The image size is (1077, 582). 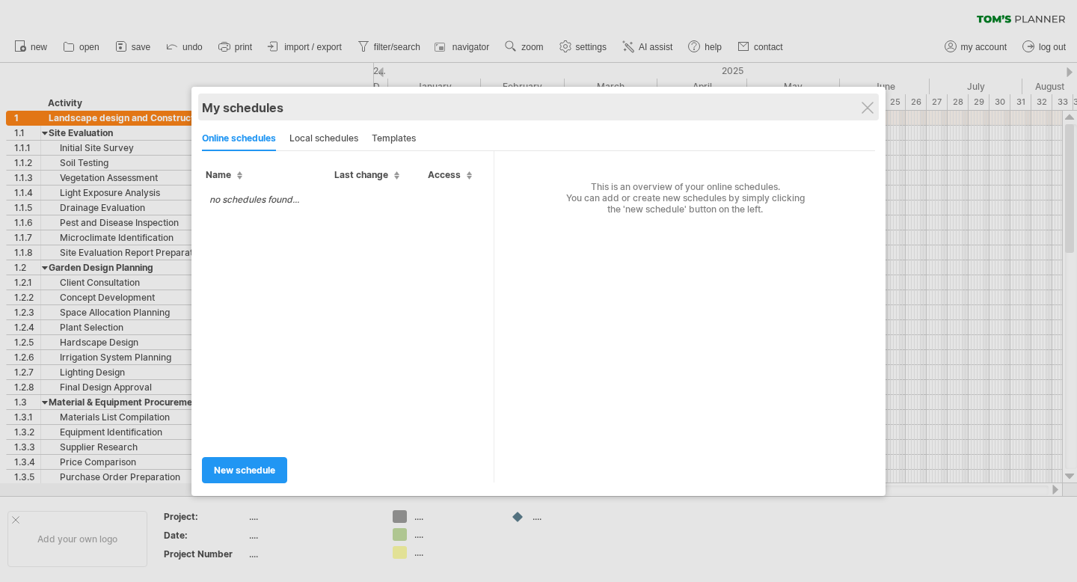 I want to click on div: This is an overview of your online schedules. You can add or create new schedules by simply click..., so click(x=680, y=183).